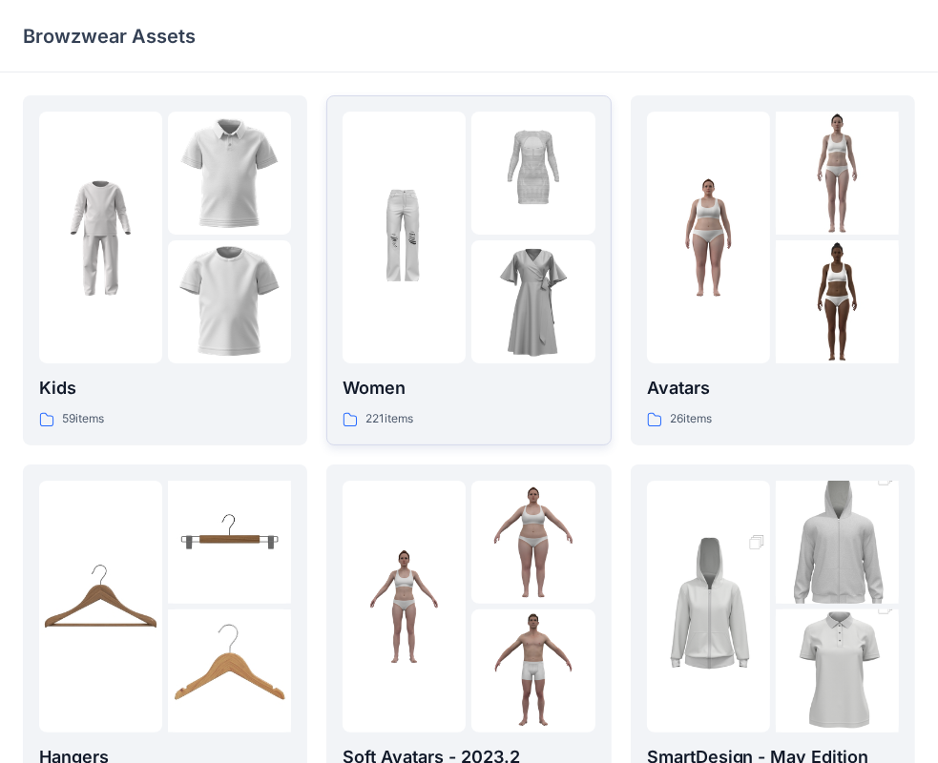 The image size is (938, 763). What do you see at coordinates (389, 419) in the screenshot?
I see `p: 221 items` at bounding box center [389, 419].